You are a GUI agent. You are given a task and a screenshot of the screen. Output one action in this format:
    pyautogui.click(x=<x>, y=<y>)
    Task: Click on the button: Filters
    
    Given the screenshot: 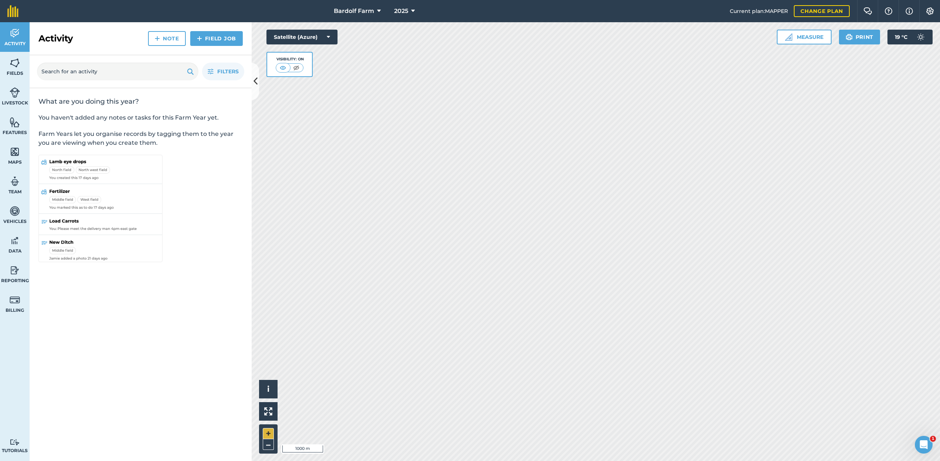 What is the action you would take?
    pyautogui.click(x=223, y=71)
    